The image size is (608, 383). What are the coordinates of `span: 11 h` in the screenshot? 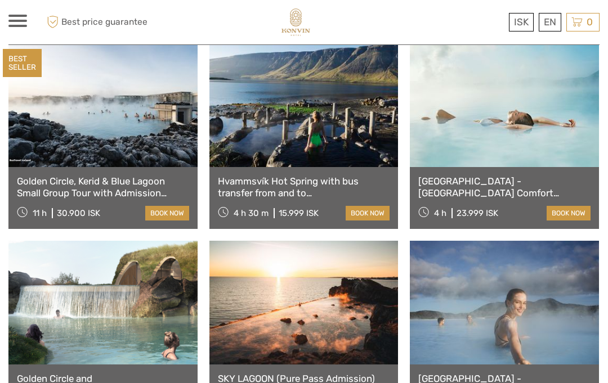 It's located at (39, 213).